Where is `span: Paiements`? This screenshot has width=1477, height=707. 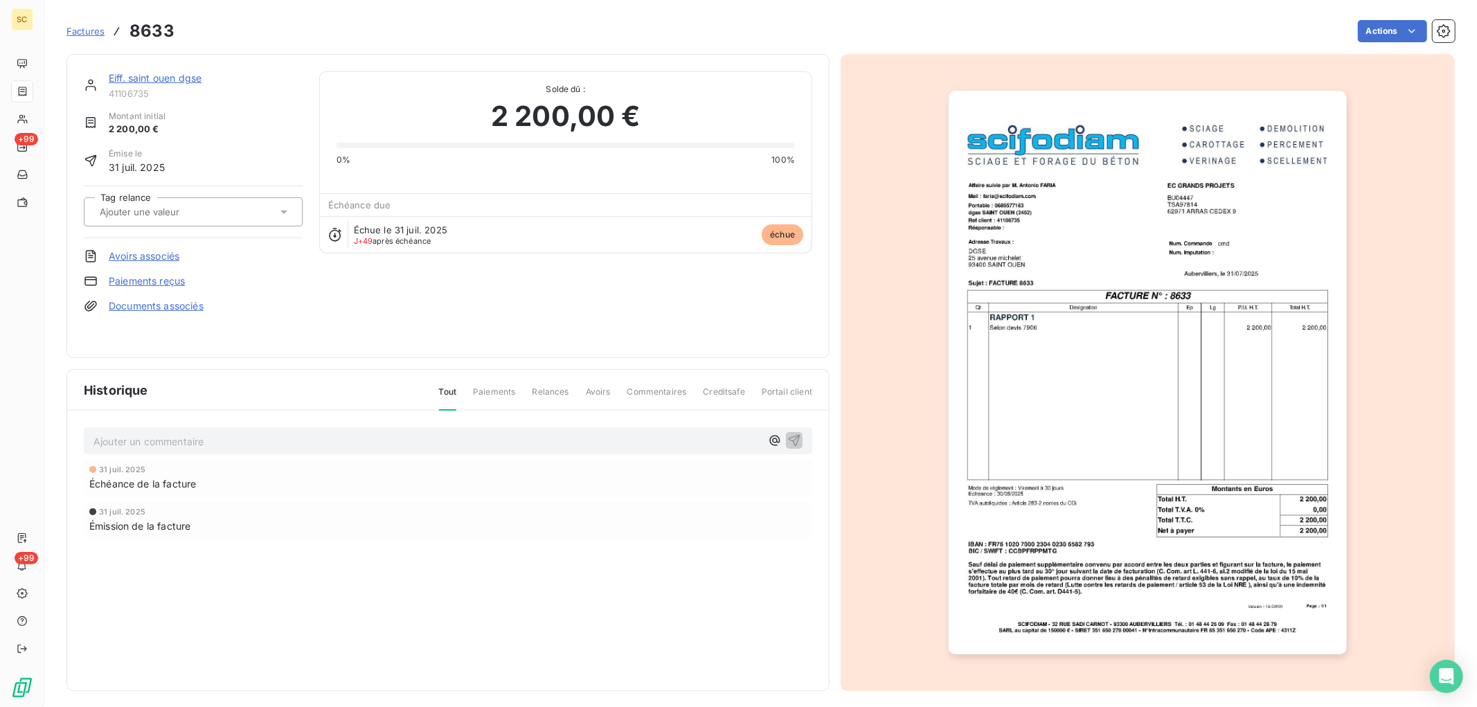
span: Paiements is located at coordinates (494, 397).